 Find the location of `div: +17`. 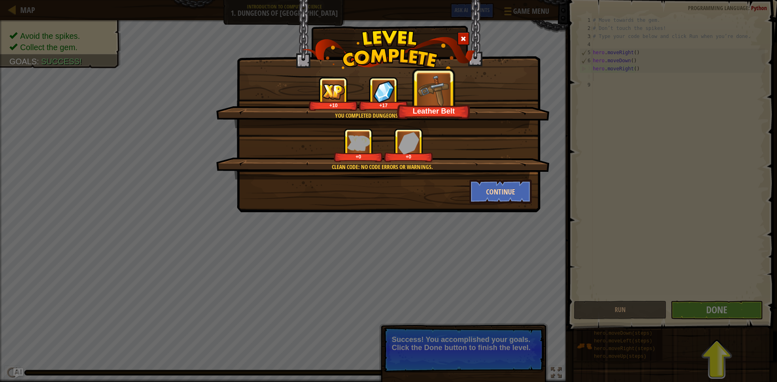

div: +17 is located at coordinates (383, 105).